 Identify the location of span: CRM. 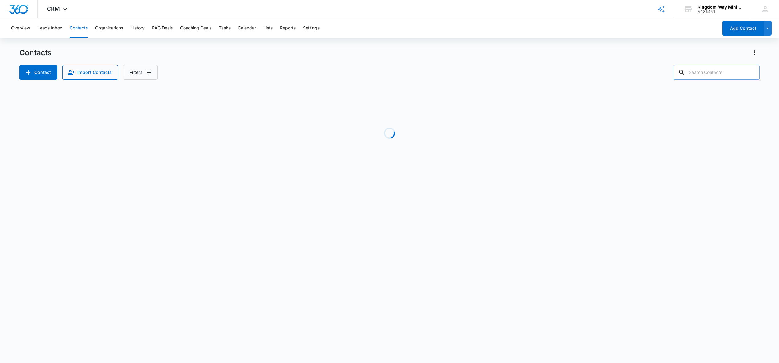
(53, 9).